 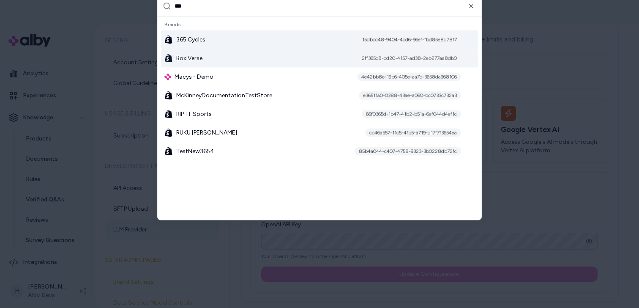 I want to click on div: 85b4a044-c407-4758-9323-3b0228db72fc, so click(x=408, y=151).